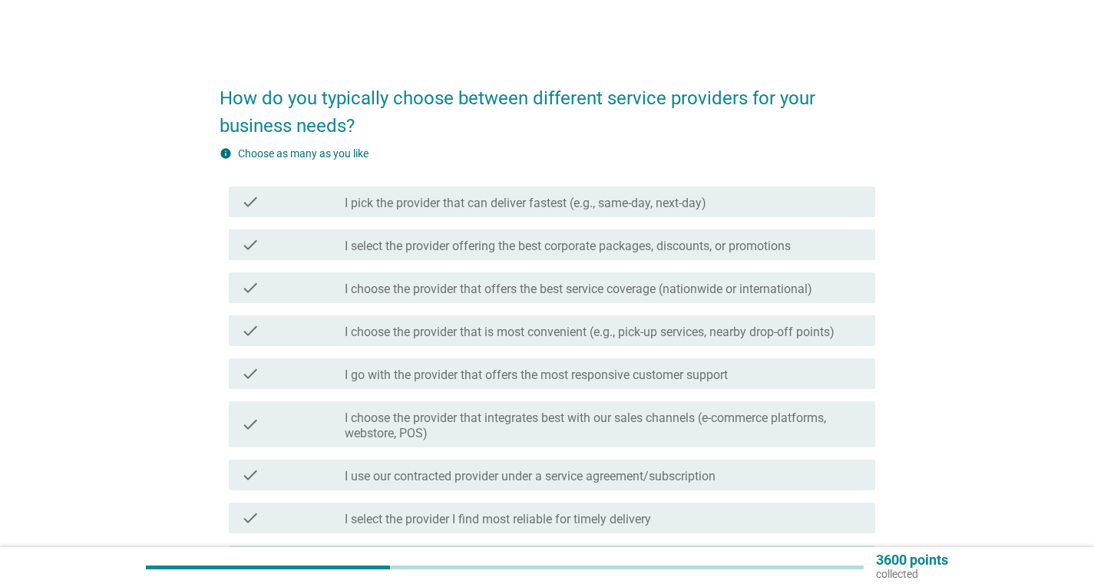 The width and height of the screenshot is (1094, 587). Describe the element at coordinates (497, 520) in the screenshot. I see `label: I select the provider I find most reliable for timely delivery` at that location.